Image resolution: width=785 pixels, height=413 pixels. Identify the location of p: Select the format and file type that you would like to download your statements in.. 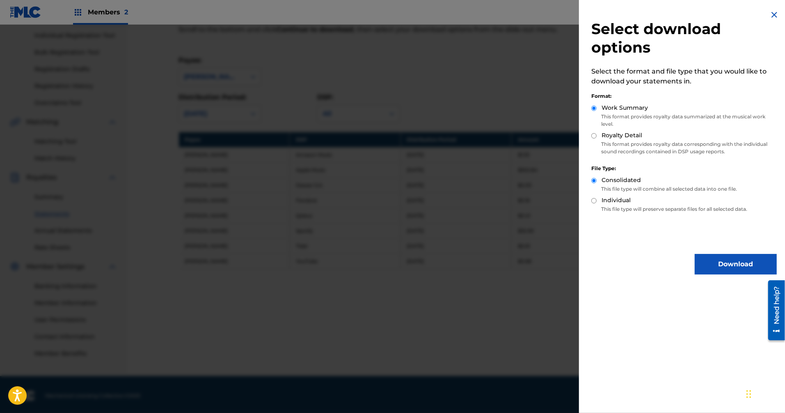
(684, 76).